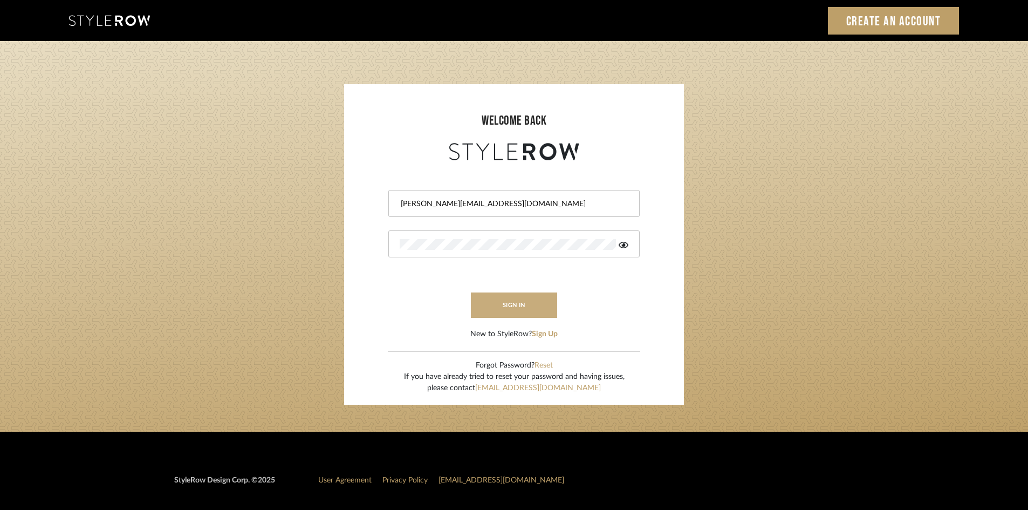 This screenshot has height=510, width=1028. What do you see at coordinates (224, 484) in the screenshot?
I see `div: StyleRow Design Corp. ©2025` at bounding box center [224, 484].